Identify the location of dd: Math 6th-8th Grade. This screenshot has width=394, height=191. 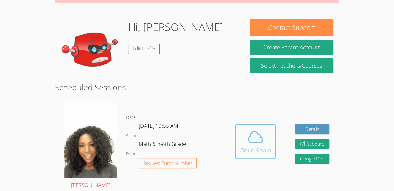
(163, 145).